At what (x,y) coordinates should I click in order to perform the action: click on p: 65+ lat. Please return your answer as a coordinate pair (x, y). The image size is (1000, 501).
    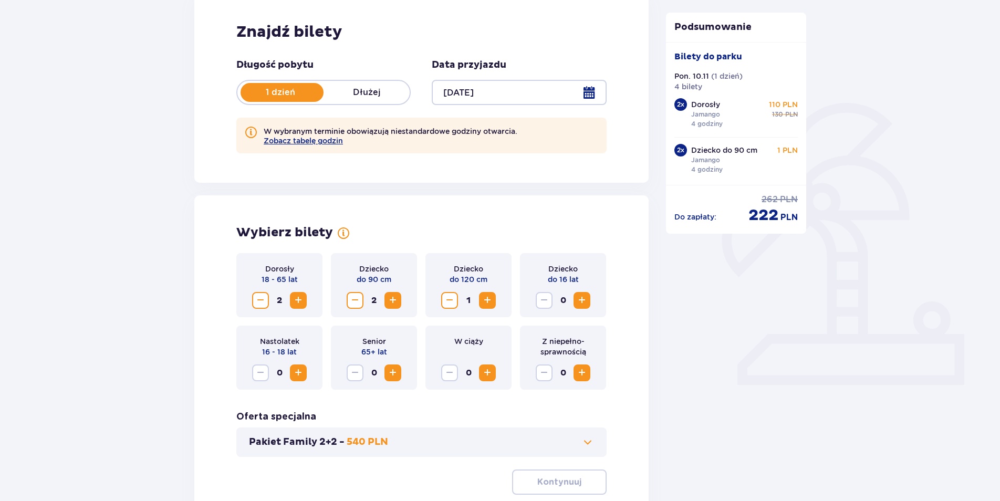
    Looking at the image, I should click on (374, 352).